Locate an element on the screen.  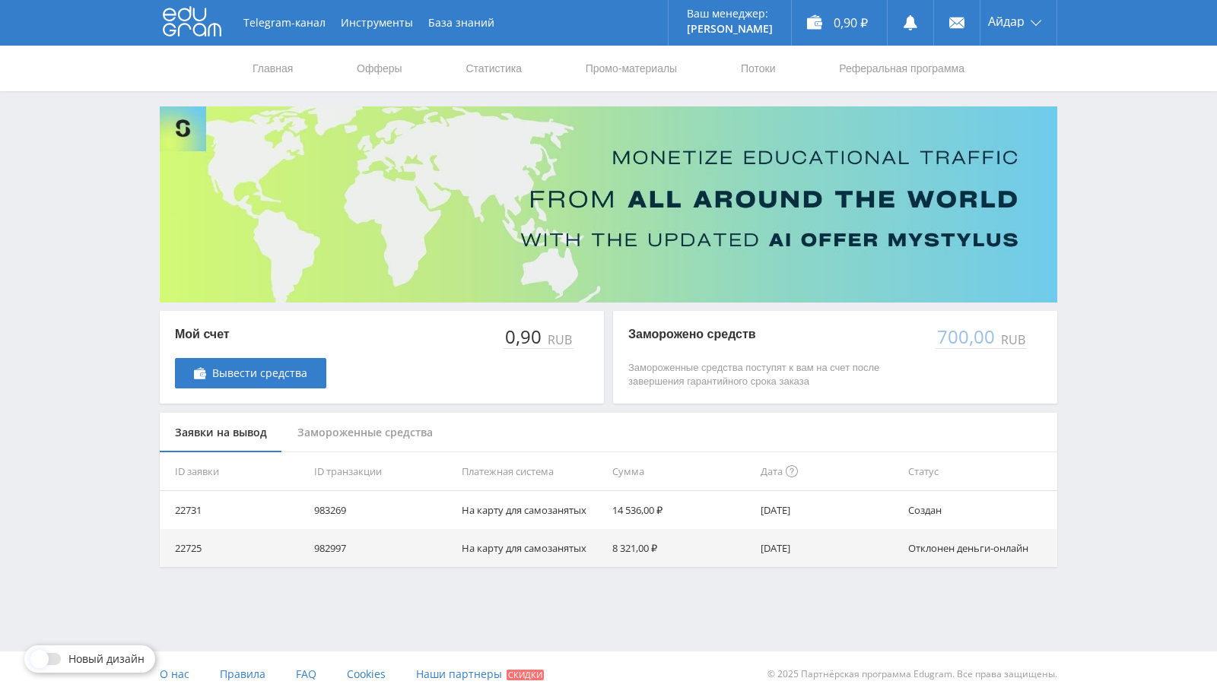
td: 982997 is located at coordinates (382, 548).